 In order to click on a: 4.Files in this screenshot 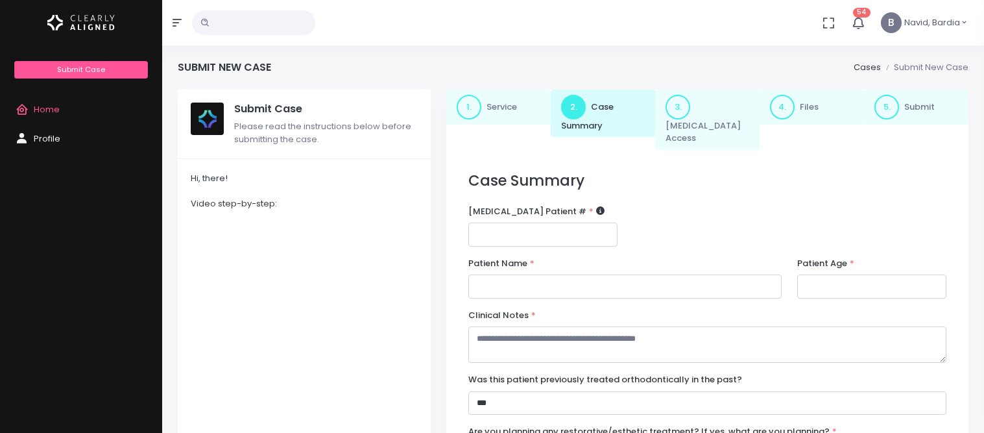, I will do `click(812, 107)`.